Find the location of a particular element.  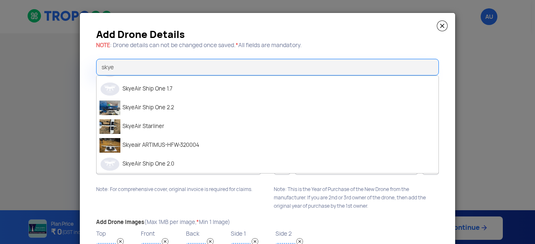

p: Side 2 is located at coordinates (297, 234).